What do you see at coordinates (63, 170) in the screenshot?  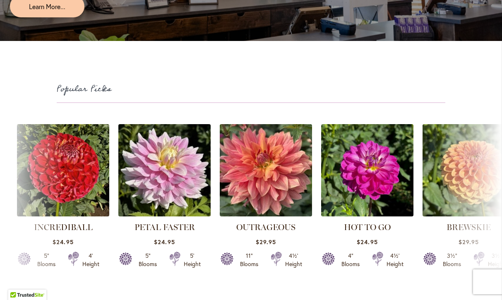 I see `a: Incrediball` at bounding box center [63, 170].